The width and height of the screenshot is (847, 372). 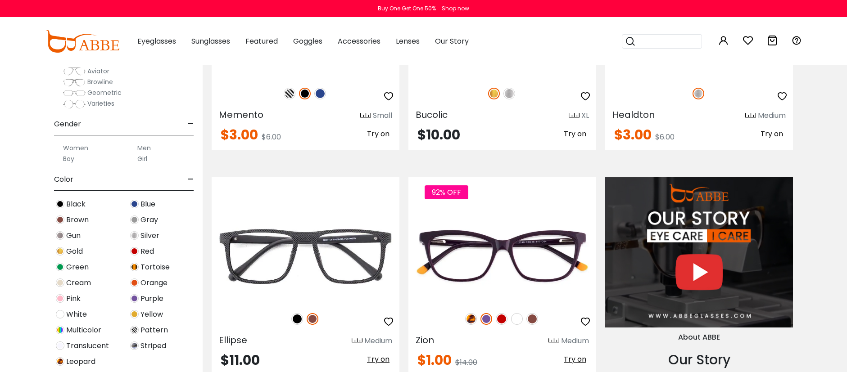 I want to click on label: Girl, so click(x=142, y=159).